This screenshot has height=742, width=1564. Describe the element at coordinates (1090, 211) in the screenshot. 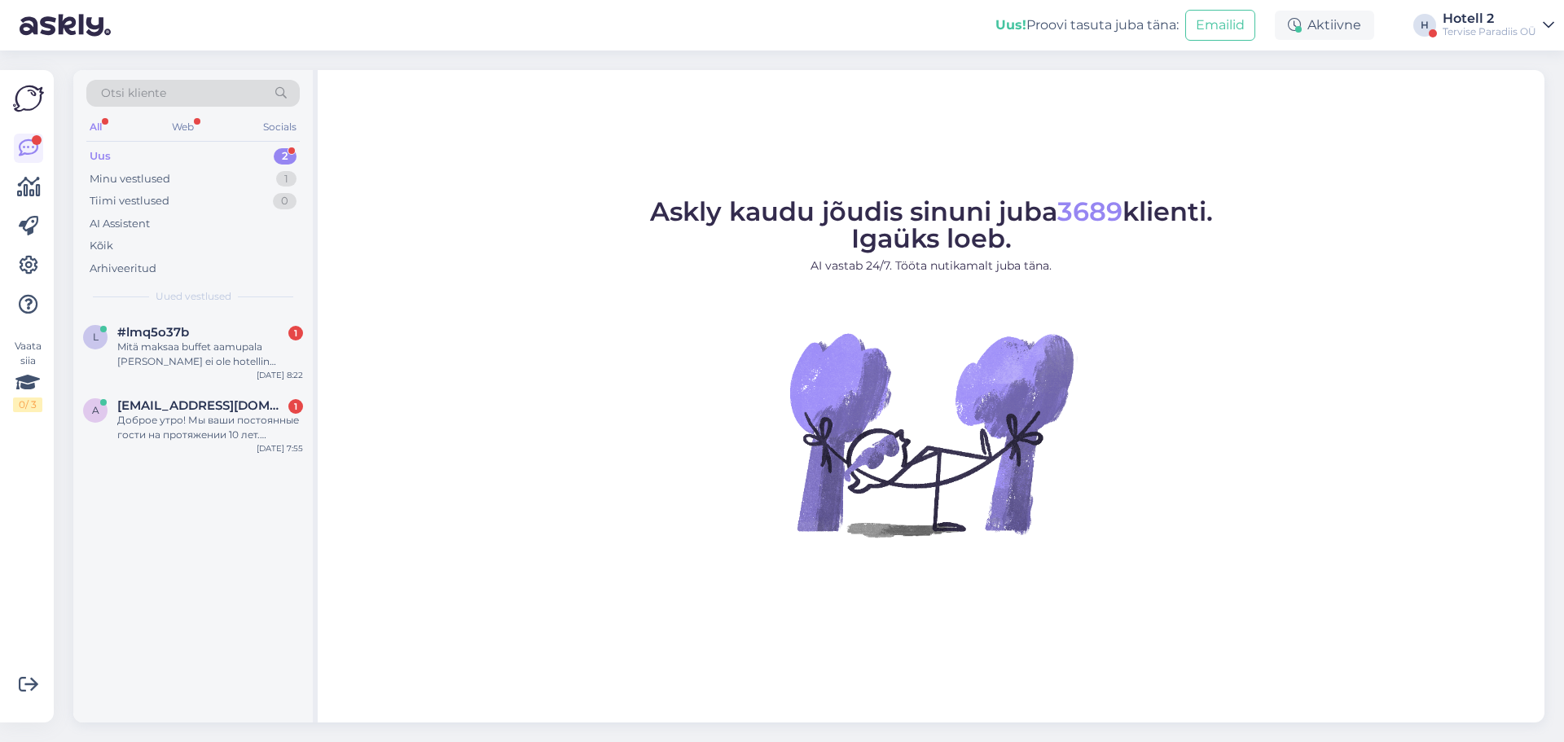

I see `span: 3689` at that location.